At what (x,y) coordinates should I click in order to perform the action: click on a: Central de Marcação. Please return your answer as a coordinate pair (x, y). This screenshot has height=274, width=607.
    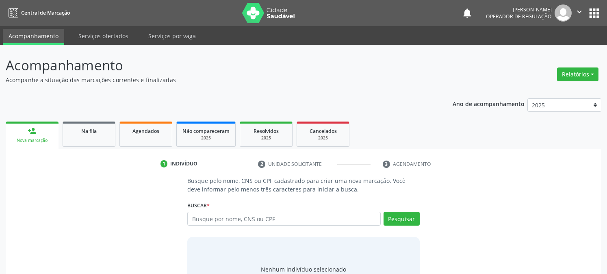
    Looking at the image, I should click on (38, 13).